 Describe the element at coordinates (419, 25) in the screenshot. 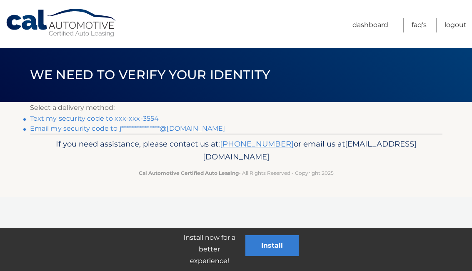

I see `a: FAQ's` at that location.